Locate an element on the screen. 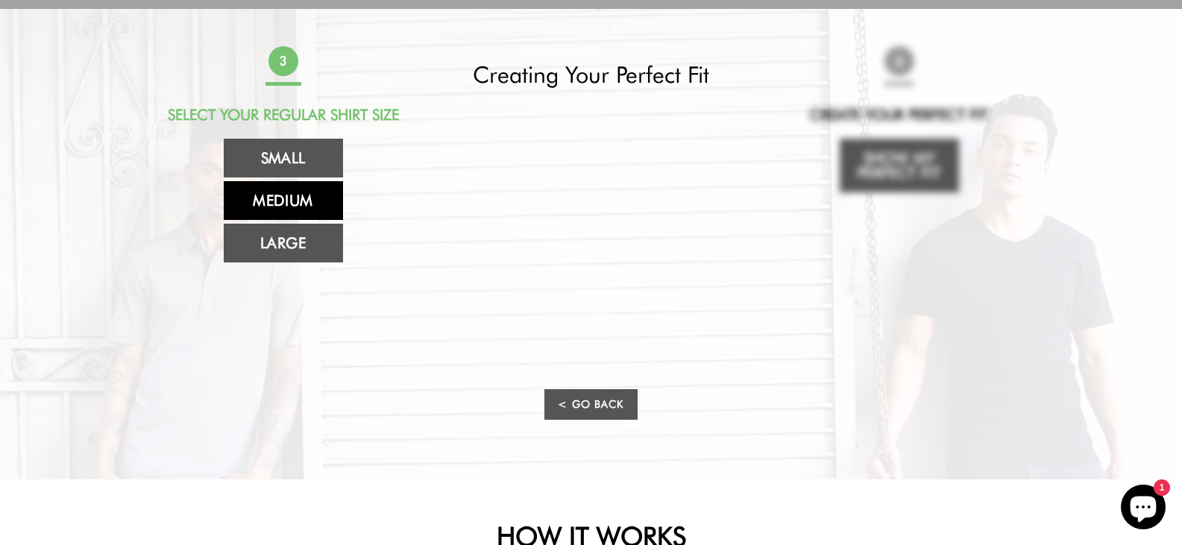 The height and width of the screenshot is (545, 1182). h2: Select Your Regular Shirt Size is located at coordinates (283, 115).